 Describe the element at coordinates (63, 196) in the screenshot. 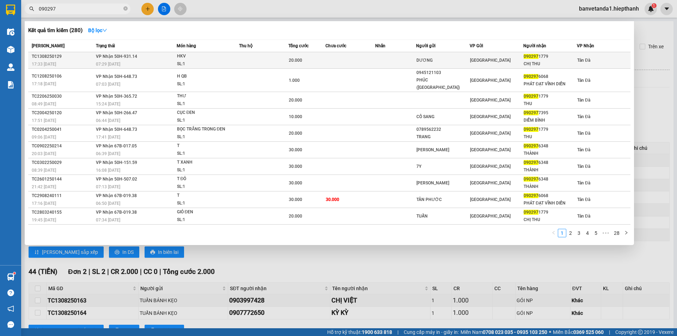

I see `div: TC2908240111` at that location.